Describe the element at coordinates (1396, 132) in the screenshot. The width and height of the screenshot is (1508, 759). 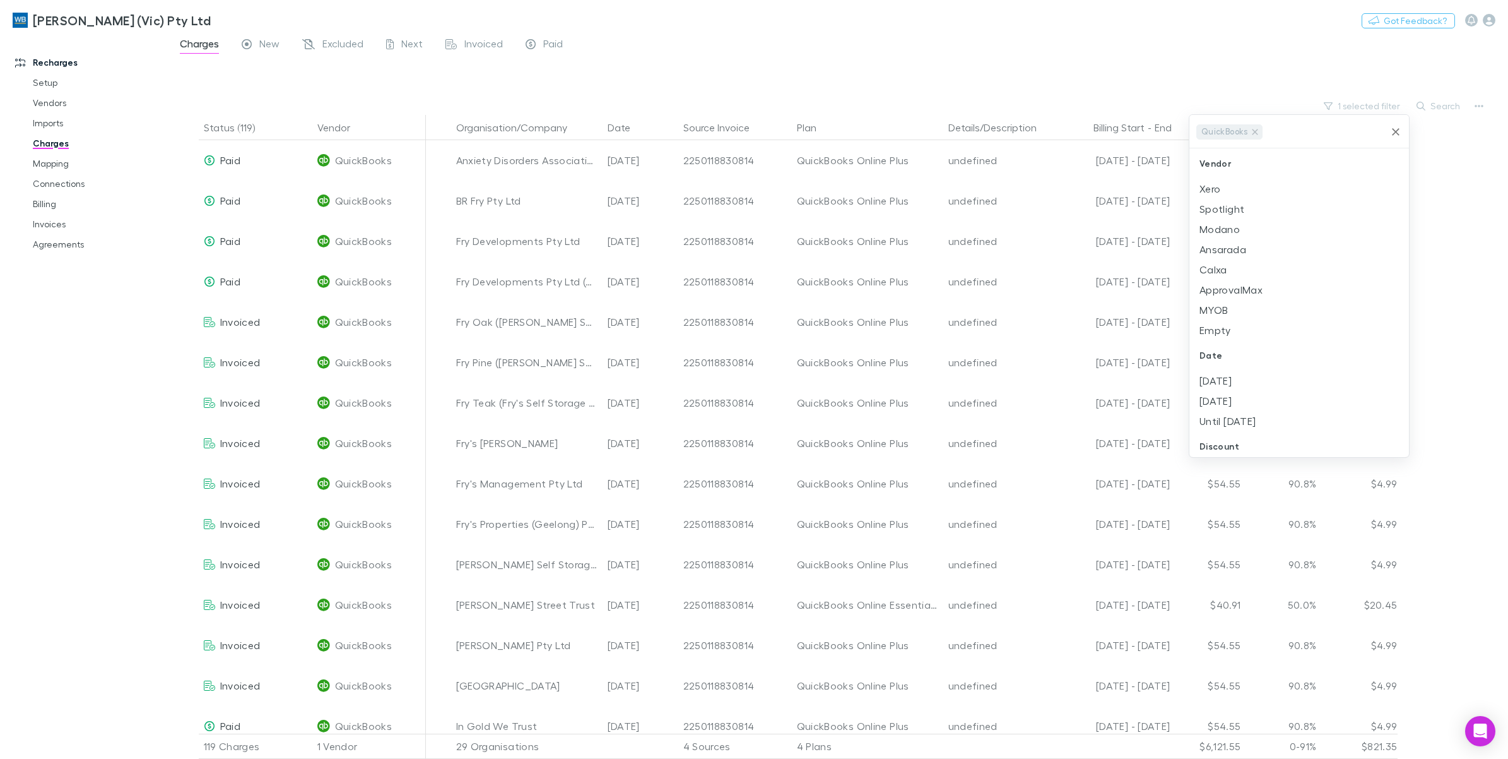
I see `button: Clear` at that location.